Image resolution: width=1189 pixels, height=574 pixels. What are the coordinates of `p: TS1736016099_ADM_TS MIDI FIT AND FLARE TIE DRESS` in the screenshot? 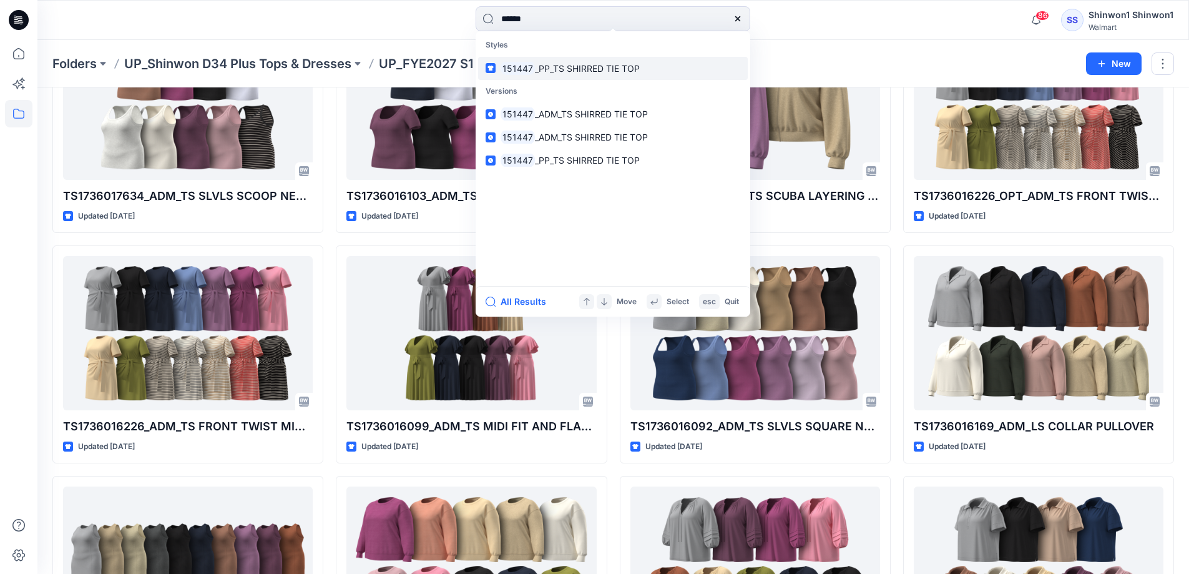 It's located at (471, 426).